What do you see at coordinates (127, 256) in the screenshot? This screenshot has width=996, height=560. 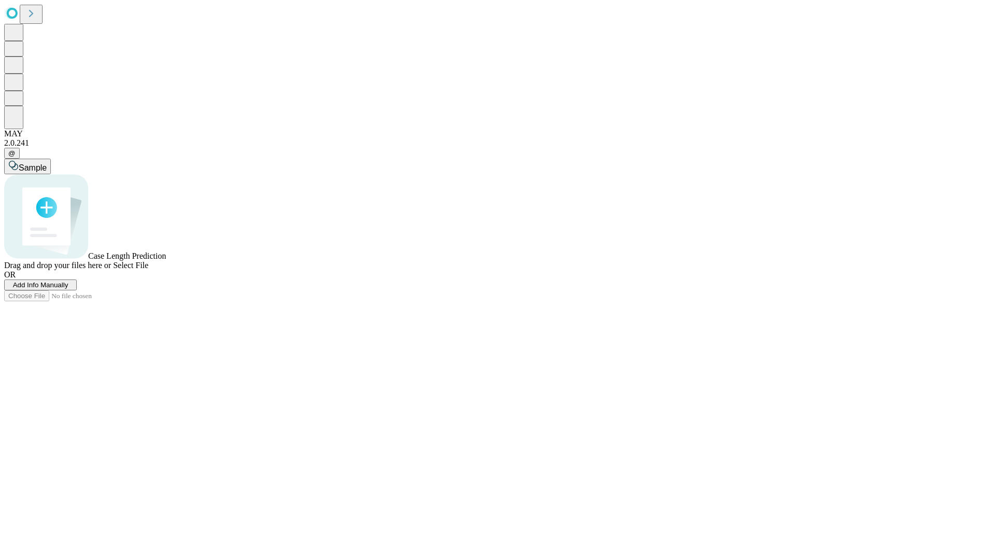 I see `span: Case Length Prediction` at bounding box center [127, 256].